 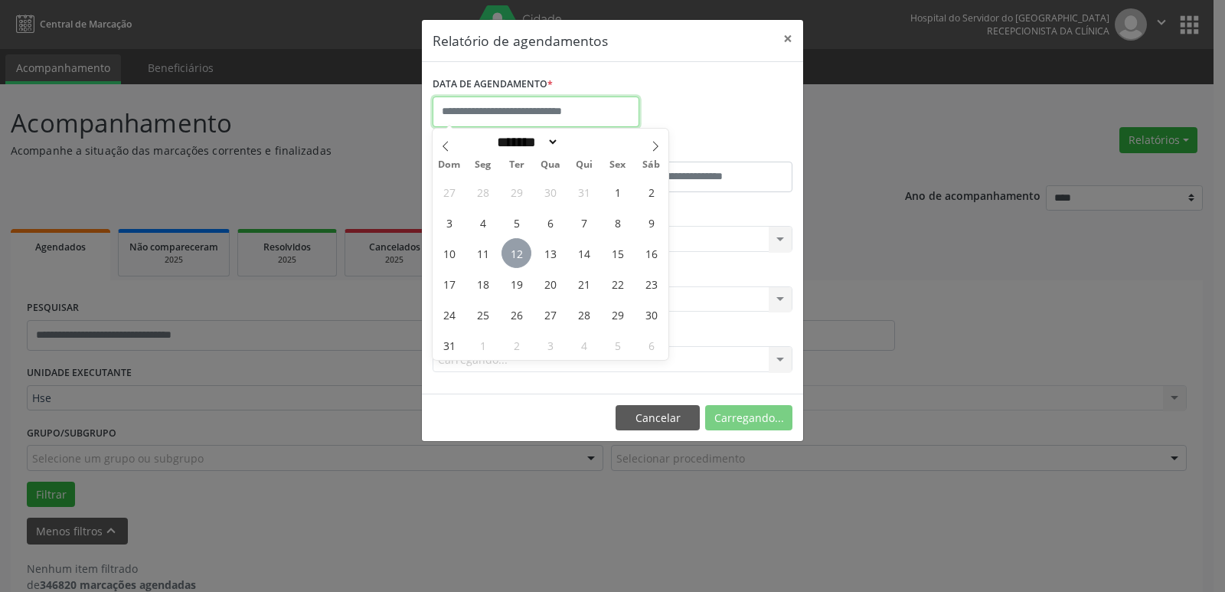 What do you see at coordinates (448, 344) in the screenshot?
I see `span: Agosto 31, 2025` at bounding box center [448, 344].